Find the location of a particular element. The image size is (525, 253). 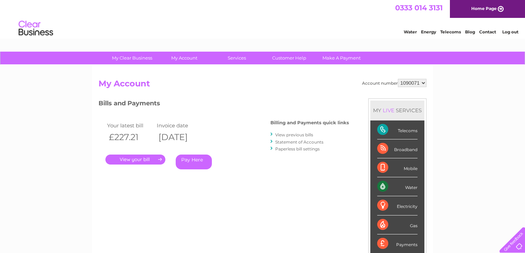

a: Services is located at coordinates (237, 58).